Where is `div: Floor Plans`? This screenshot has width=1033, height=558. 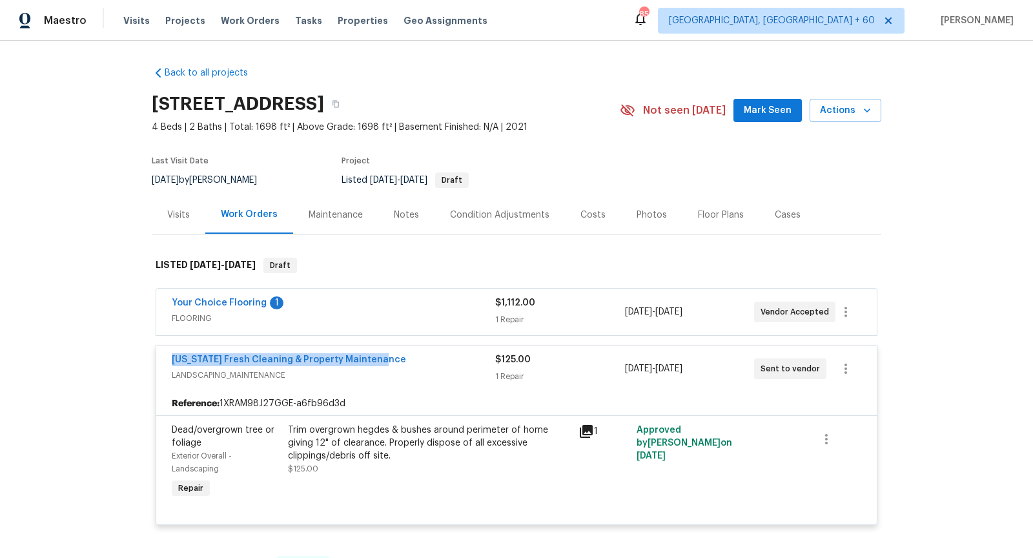
div: Floor Plans is located at coordinates (721, 215).